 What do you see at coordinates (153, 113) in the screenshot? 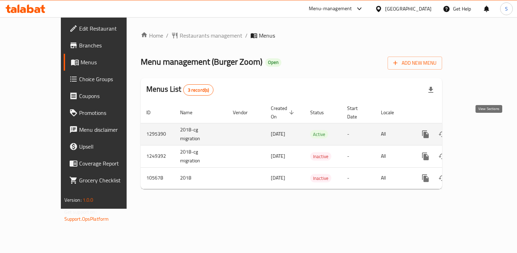
I see `span: ID` at bounding box center [153, 113].